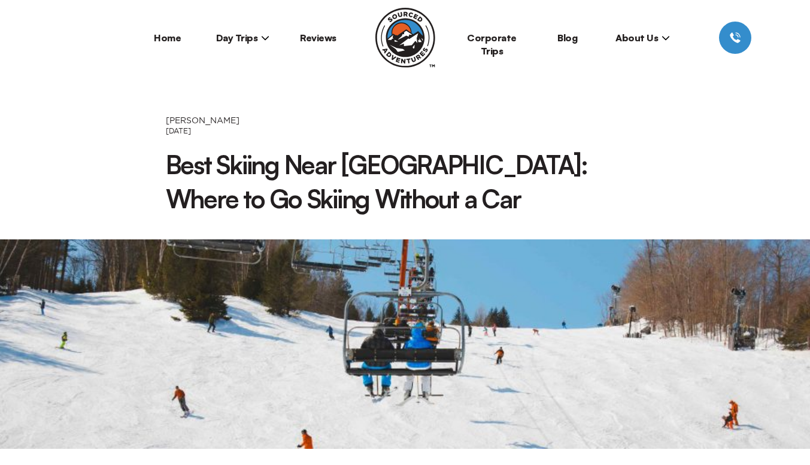 The height and width of the screenshot is (465, 810). What do you see at coordinates (567, 38) in the screenshot?
I see `a: Blog` at bounding box center [567, 38].